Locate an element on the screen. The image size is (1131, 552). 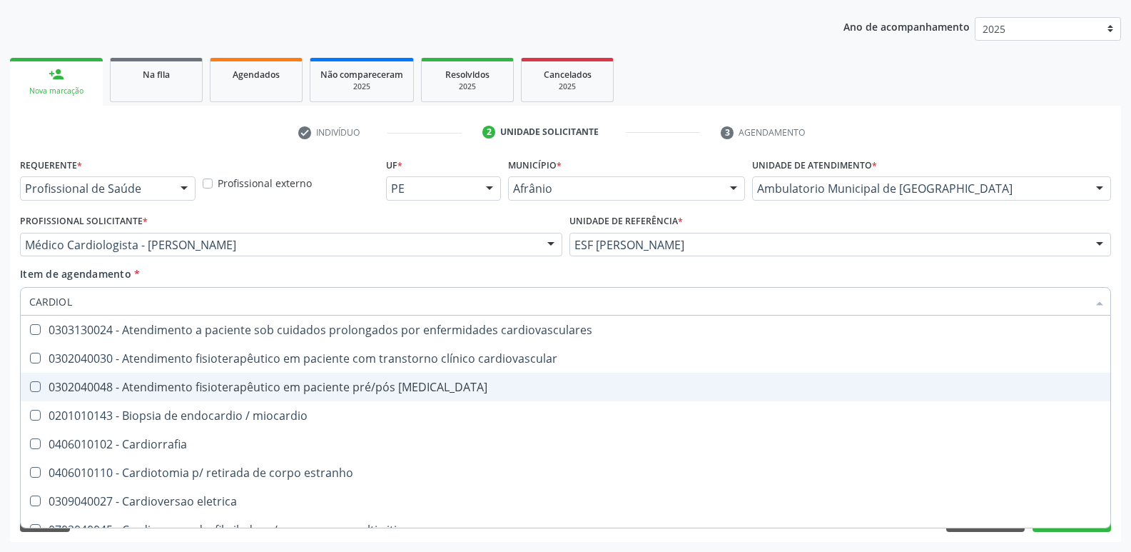
div: 0406010110 - Cardiotomia p/ retirada de corpo estranho is located at coordinates (565, 472).